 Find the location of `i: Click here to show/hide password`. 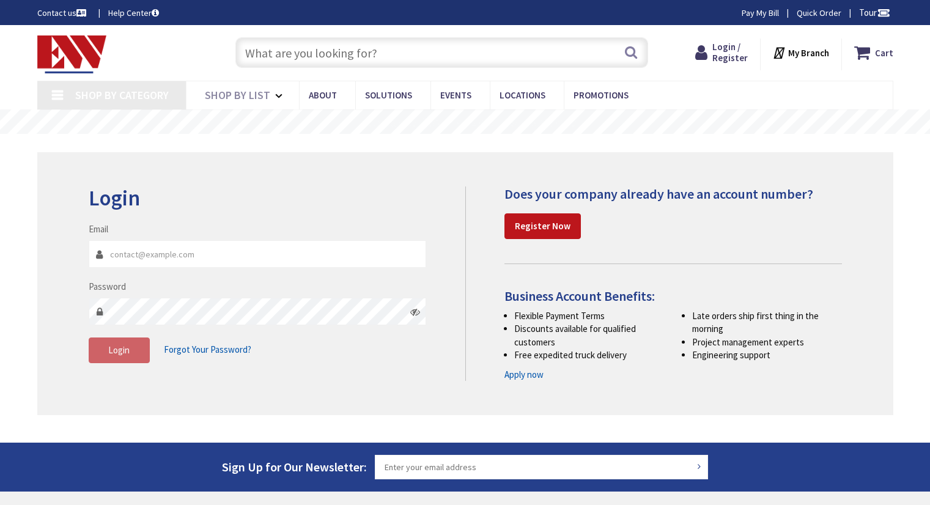

i: Click here to show/hide password is located at coordinates (415, 312).